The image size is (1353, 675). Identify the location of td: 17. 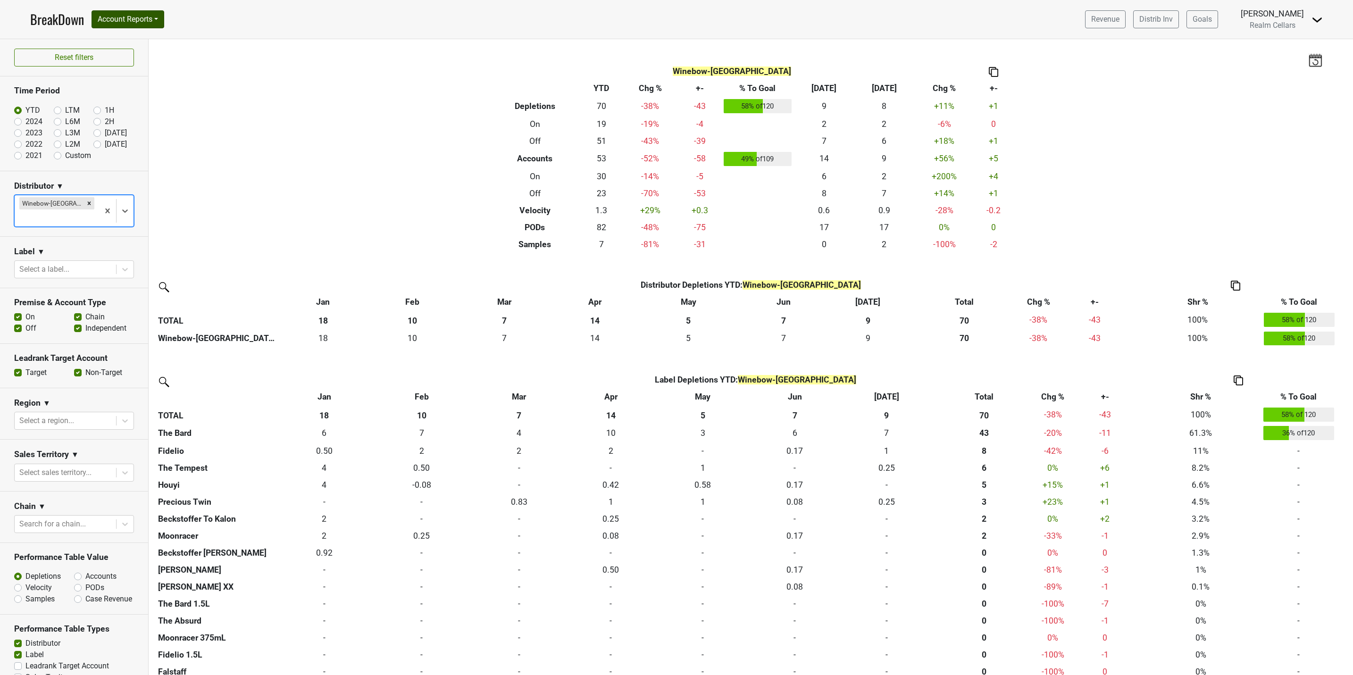
(884, 227).